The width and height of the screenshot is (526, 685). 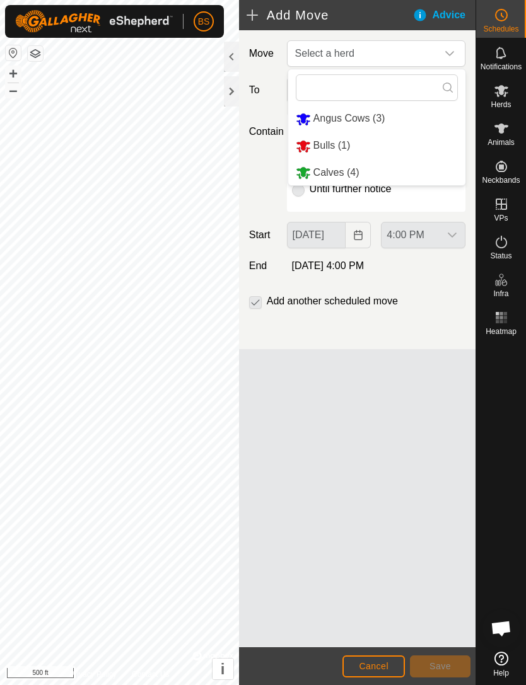 What do you see at coordinates (263, 132) in the screenshot?
I see `label: Contain` at bounding box center [263, 132].